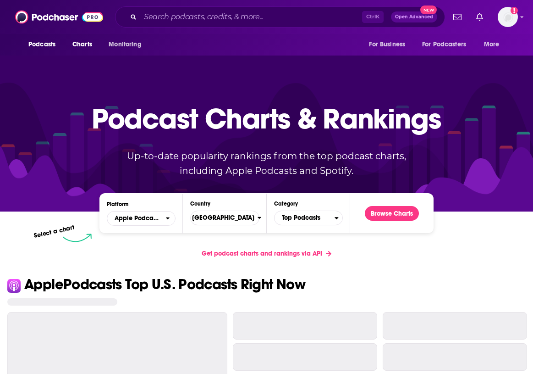 The height and width of the screenshot is (374, 533). What do you see at coordinates (514, 11) in the screenshot?
I see `svg: Add a profile image` at bounding box center [514, 11].